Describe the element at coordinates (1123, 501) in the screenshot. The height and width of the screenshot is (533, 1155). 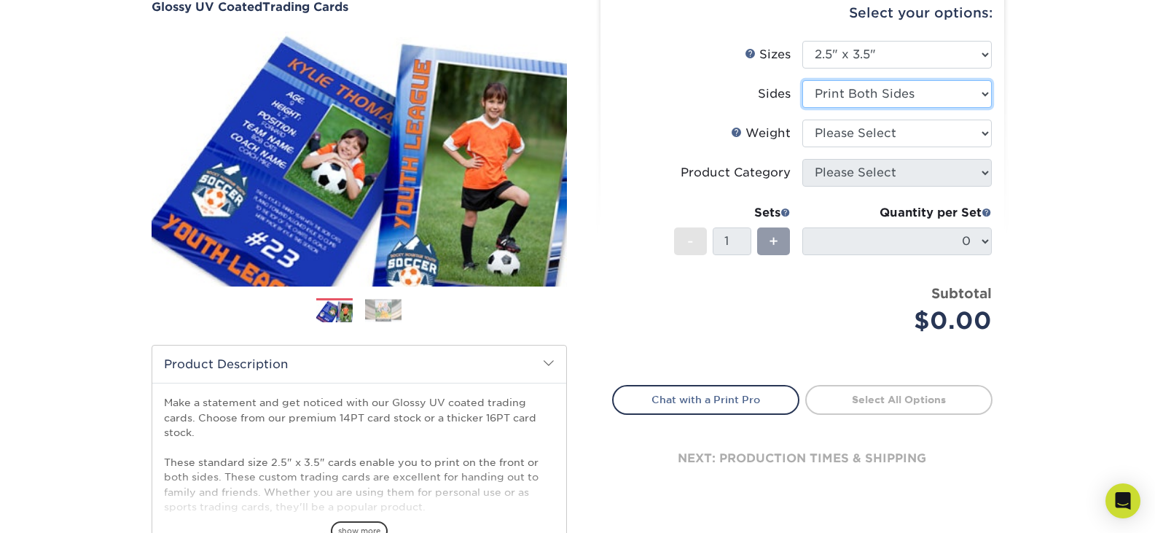
I see `div: Open Intercom Messenger` at that location.